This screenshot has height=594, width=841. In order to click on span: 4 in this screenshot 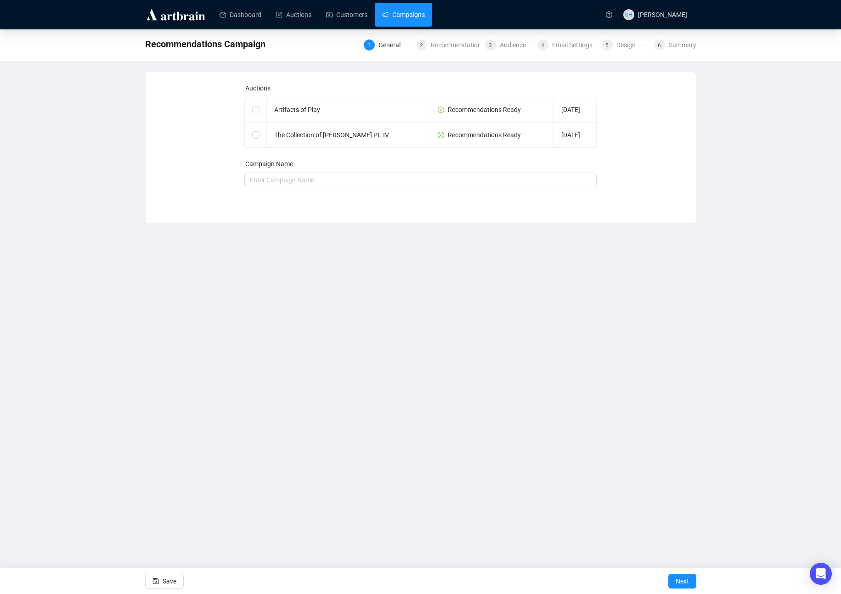, I will do `click(542, 45)`.